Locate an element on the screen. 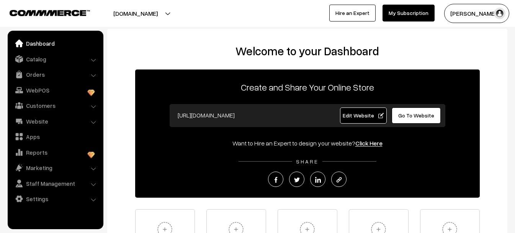 This screenshot has width=515, height=233. a: Reports is located at coordinates (55, 152).